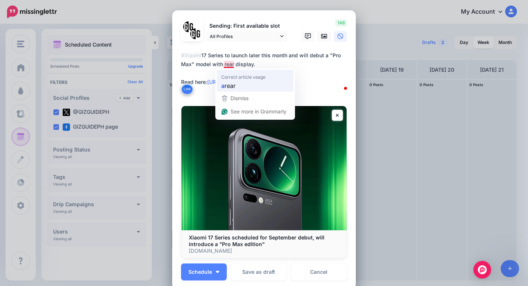 This screenshot has height=286, width=528. I want to click on a: Cancel, so click(319, 272).